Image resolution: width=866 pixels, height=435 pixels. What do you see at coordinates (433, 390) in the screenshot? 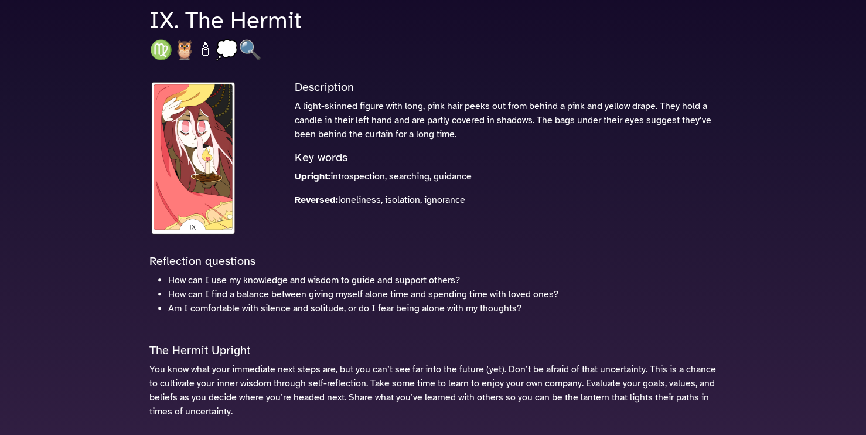
I see `p: You know what your immediate next steps are, but you can’t see far into the future (yet). Don’t b...` at bounding box center [433, 390].